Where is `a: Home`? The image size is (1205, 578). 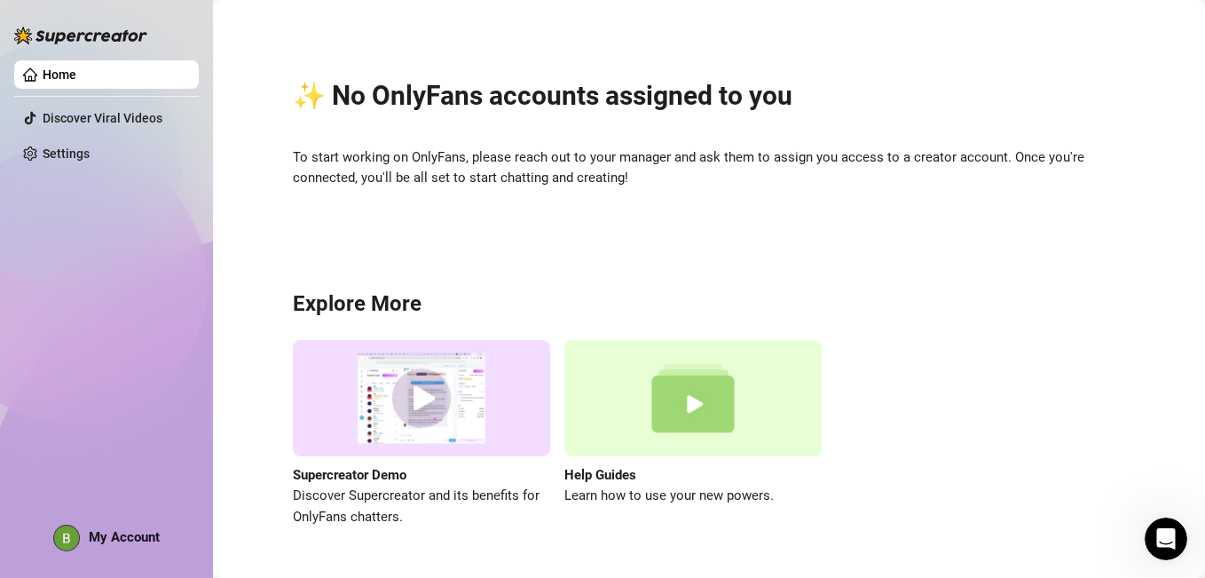
a: Home is located at coordinates (59, 75).